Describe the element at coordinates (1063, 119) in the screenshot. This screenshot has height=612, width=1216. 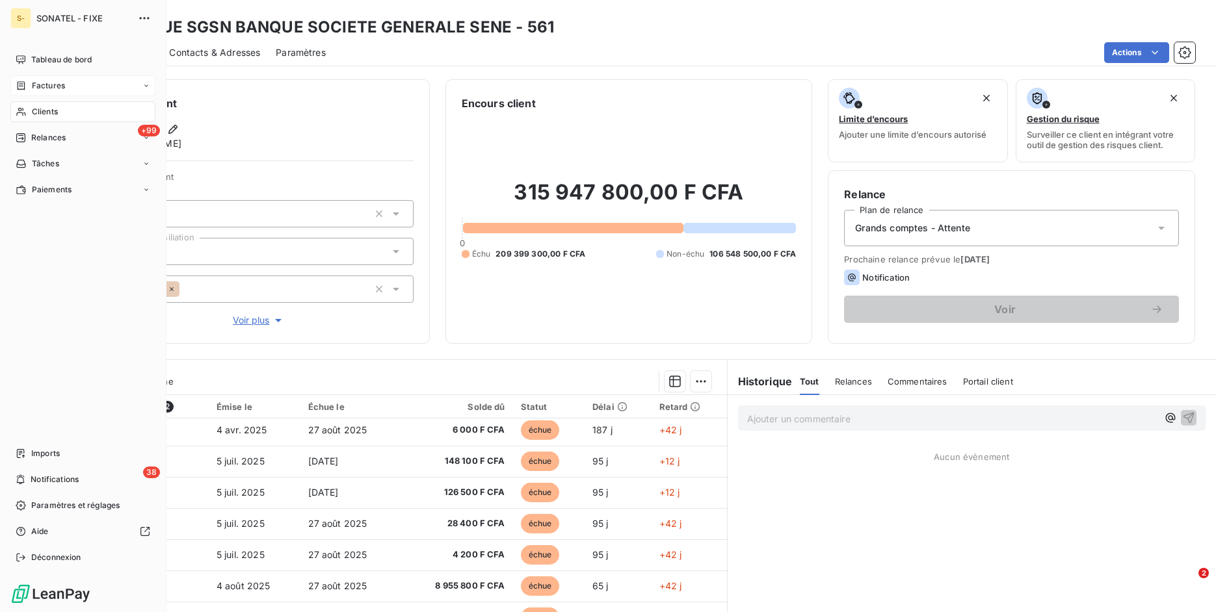
I see `span: Gestion du risque` at that location.